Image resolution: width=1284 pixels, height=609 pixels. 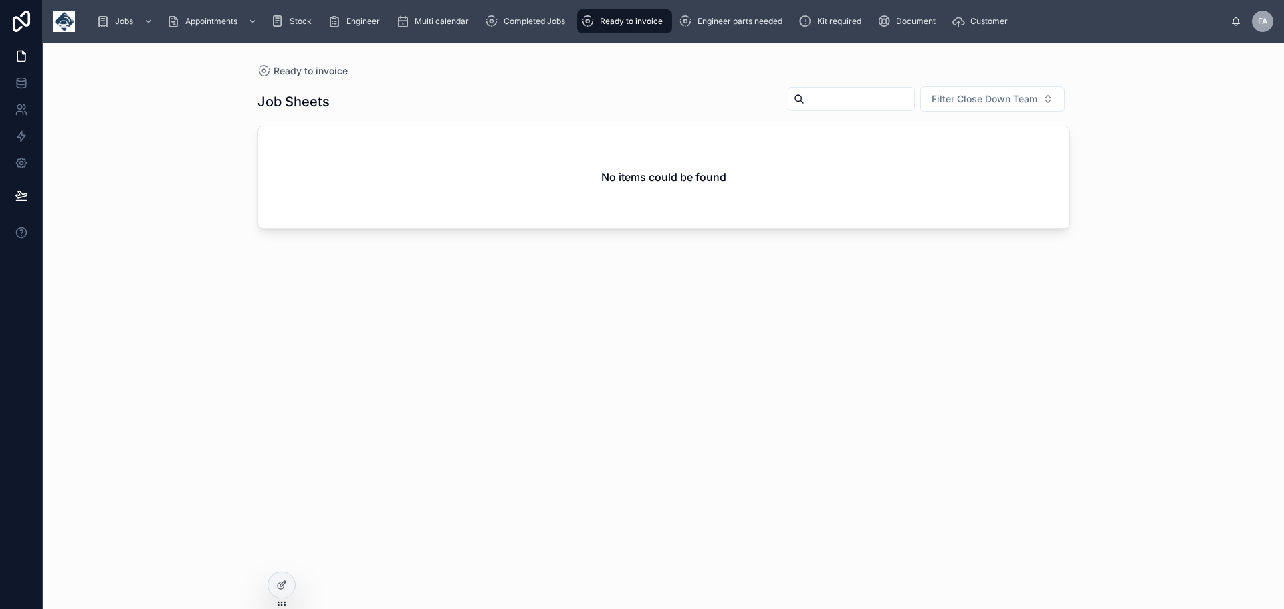 I want to click on img: App logo, so click(x=64, y=21).